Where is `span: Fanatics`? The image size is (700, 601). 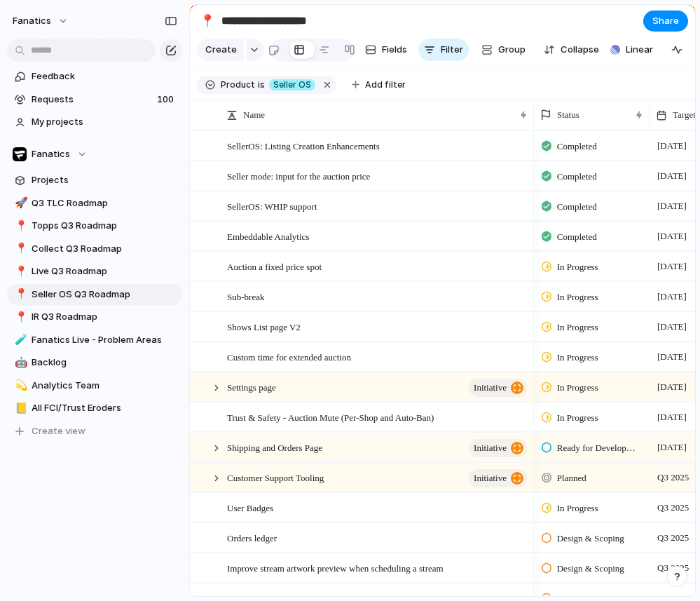 span: Fanatics is located at coordinates (50, 154).